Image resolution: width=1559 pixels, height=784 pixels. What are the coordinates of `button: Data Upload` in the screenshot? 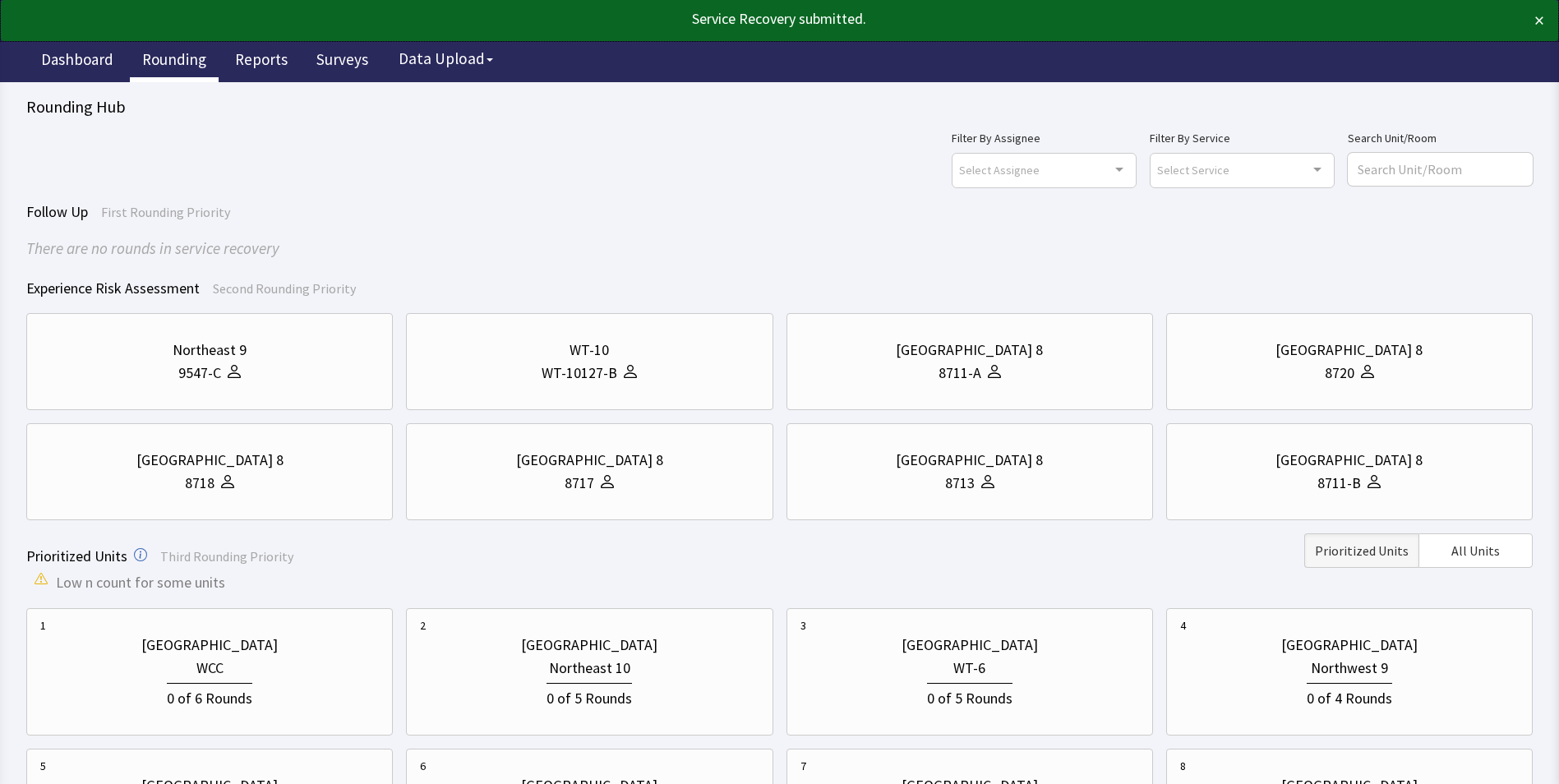 It's located at (445, 58).